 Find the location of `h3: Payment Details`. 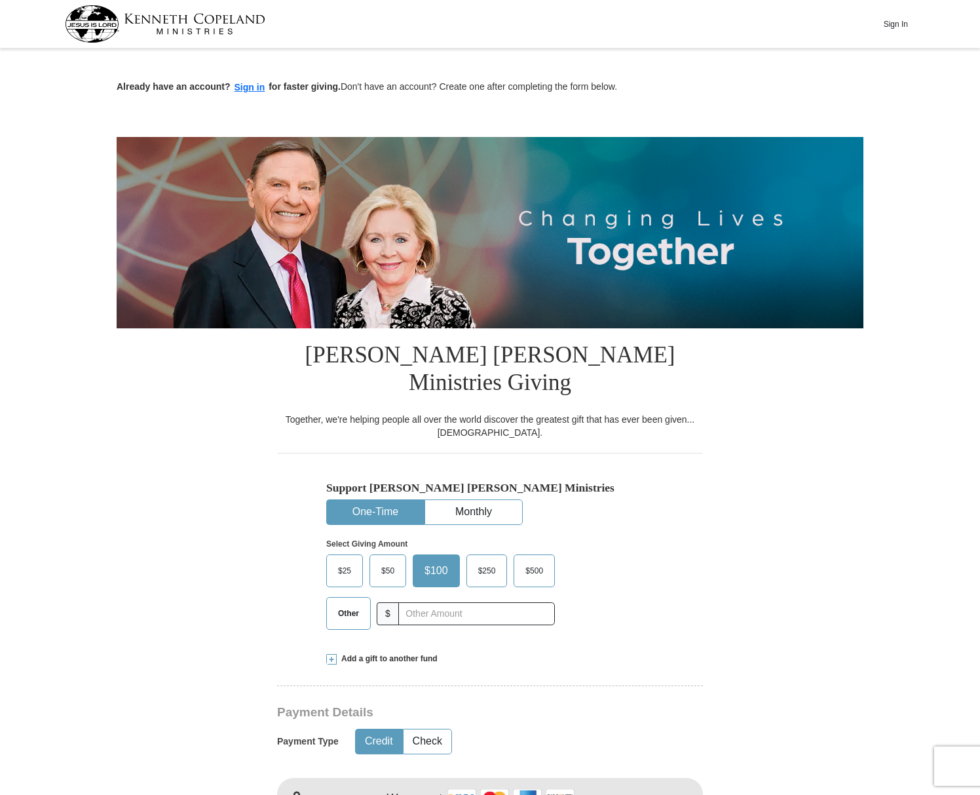

h3: Payment Details is located at coordinates (444, 712).